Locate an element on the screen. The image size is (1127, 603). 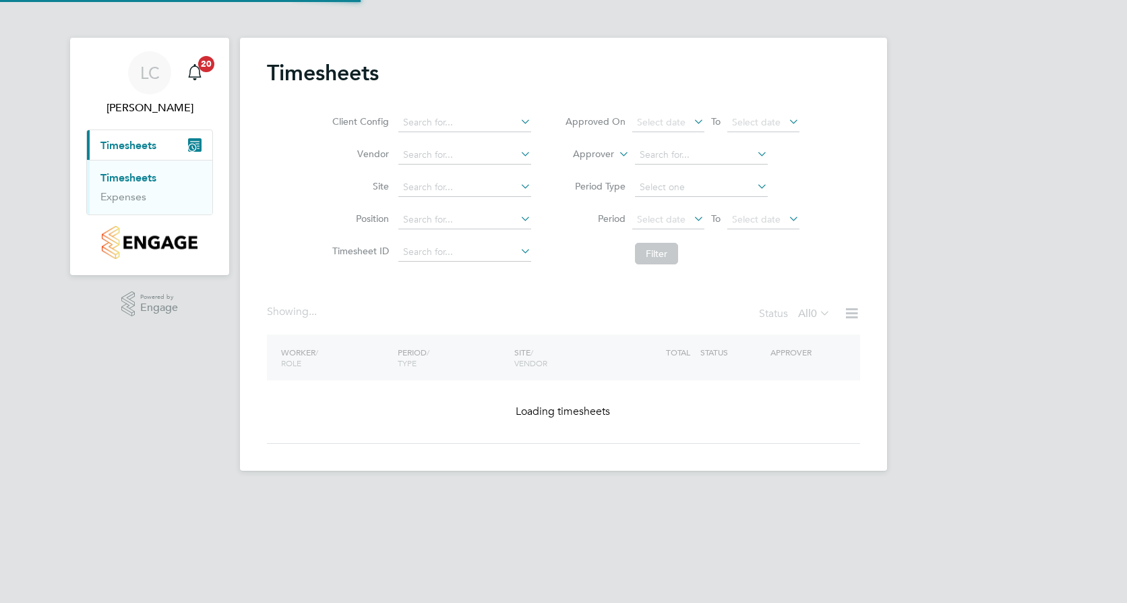
button: Filter is located at coordinates (656, 253).